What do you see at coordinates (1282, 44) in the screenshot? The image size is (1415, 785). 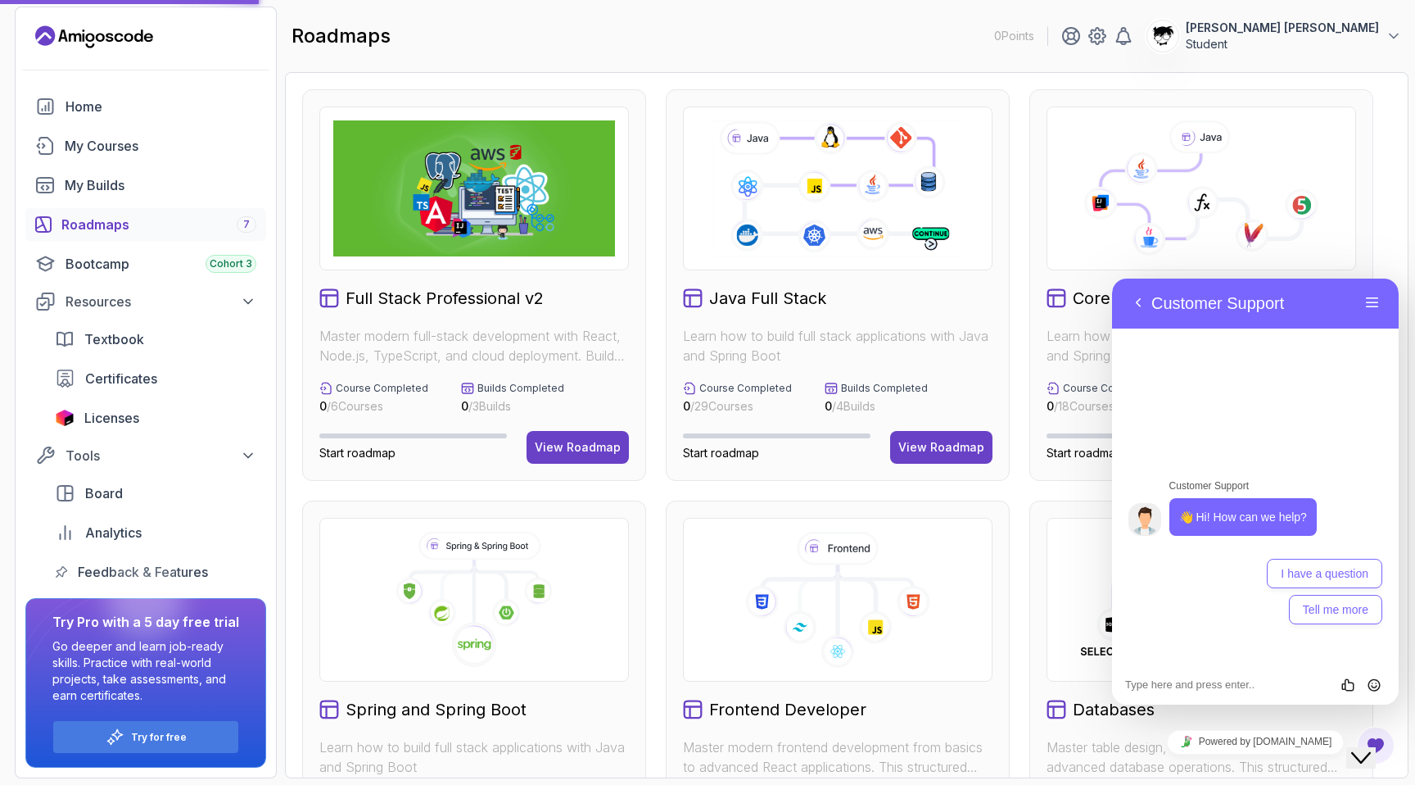 I see `p: Student` at bounding box center [1282, 44].